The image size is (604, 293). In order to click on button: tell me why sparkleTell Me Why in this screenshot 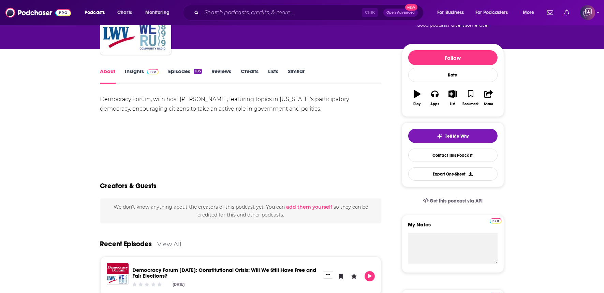, I will do `click(453, 136)`.